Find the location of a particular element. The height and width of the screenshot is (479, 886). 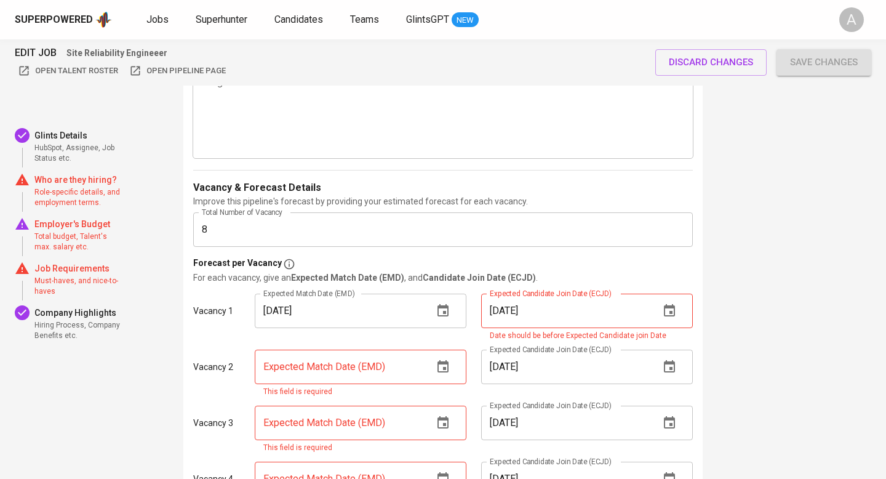

p: Company Highlights is located at coordinates (79, 312).